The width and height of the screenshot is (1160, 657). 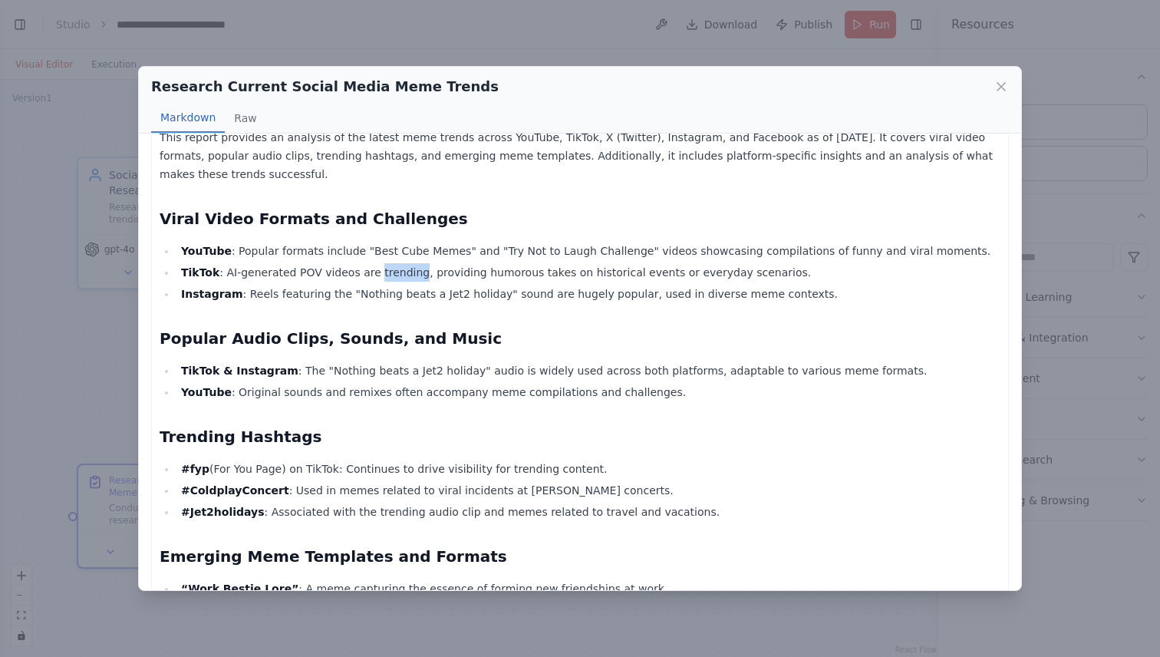 What do you see at coordinates (239, 588) in the screenshot?
I see `strong: “Work Bestie Lore”` at bounding box center [239, 588].